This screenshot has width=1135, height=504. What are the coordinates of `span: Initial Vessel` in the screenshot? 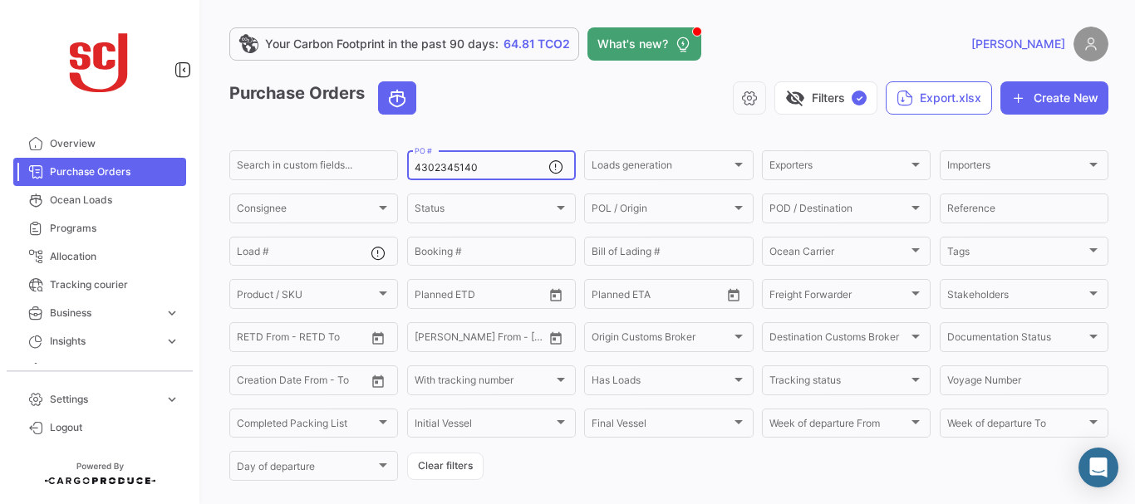 It's located at (483, 426).